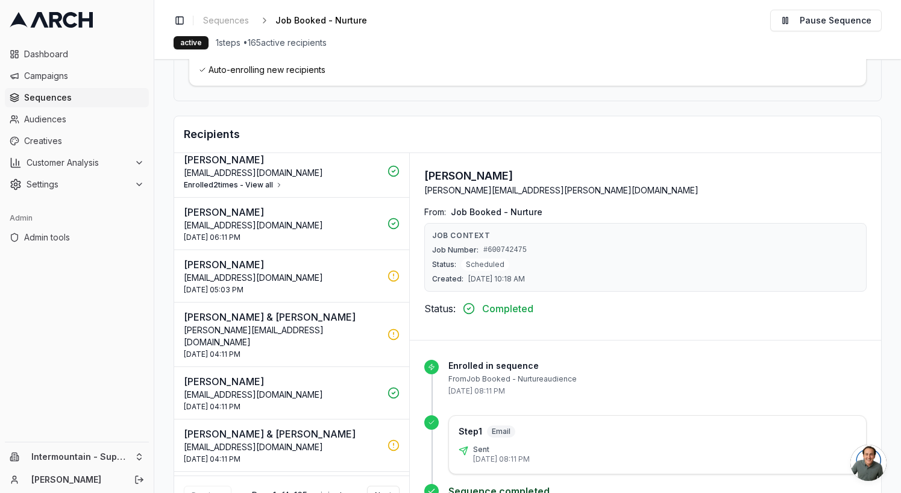 Image resolution: width=901 pixels, height=493 pixels. What do you see at coordinates (77, 237) in the screenshot?
I see `a: Admin tools` at bounding box center [77, 237].